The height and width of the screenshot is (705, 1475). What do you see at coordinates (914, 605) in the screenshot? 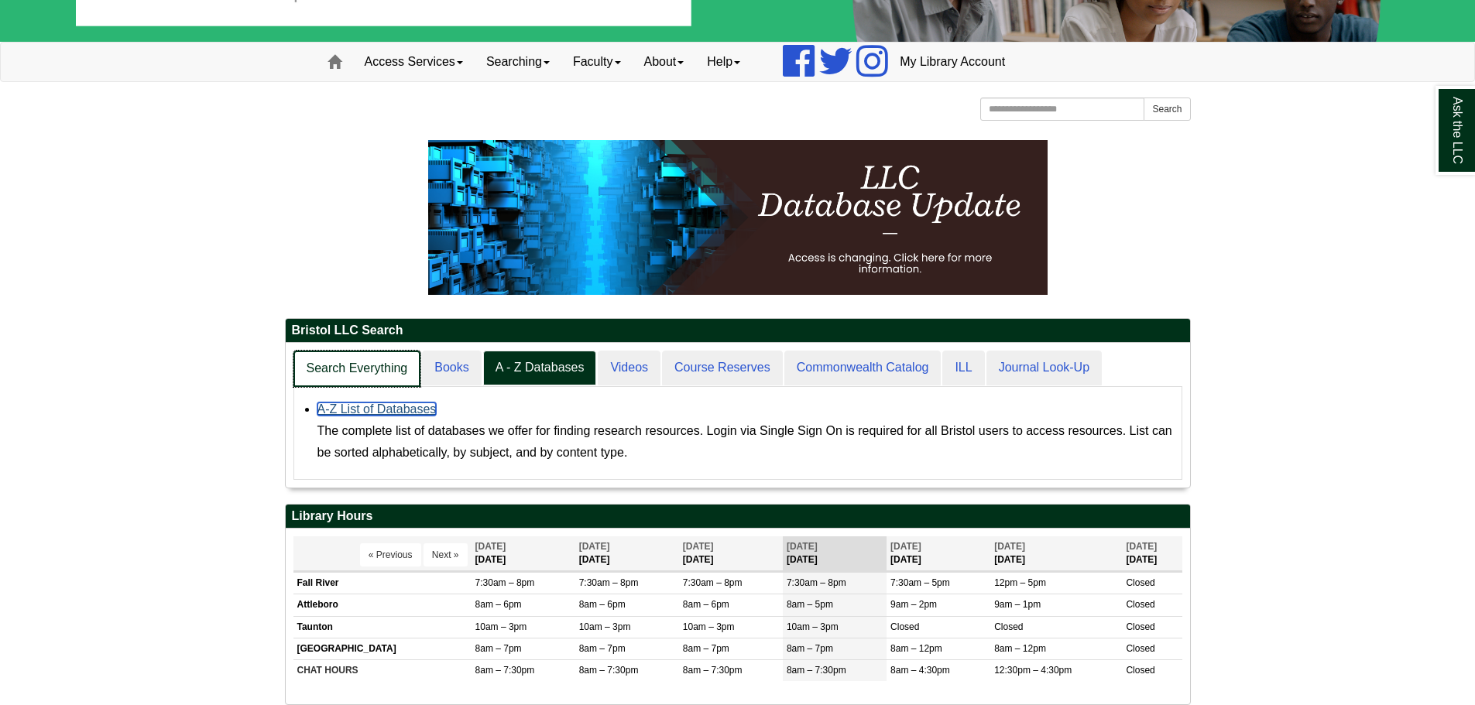
I see `span: 9am – 2pm` at bounding box center [914, 605].